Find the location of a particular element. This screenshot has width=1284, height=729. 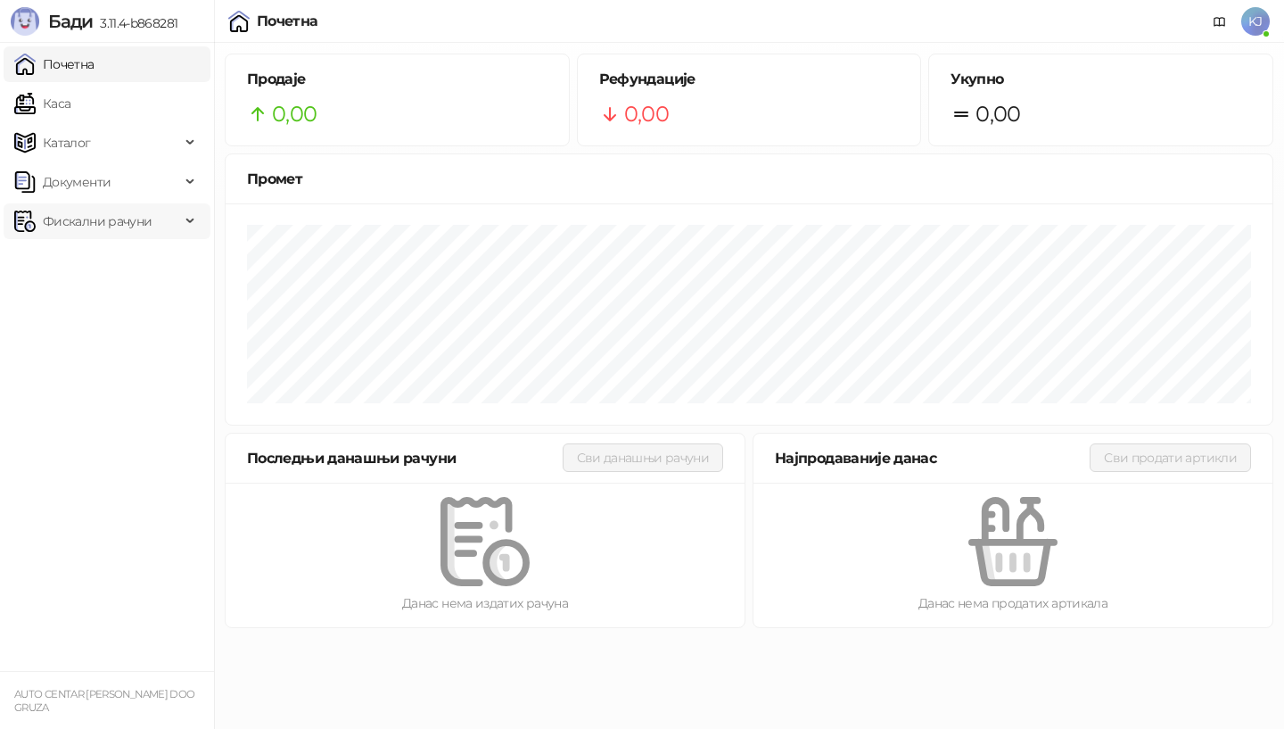

h5: Укупно is located at coordinates (1100, 79).